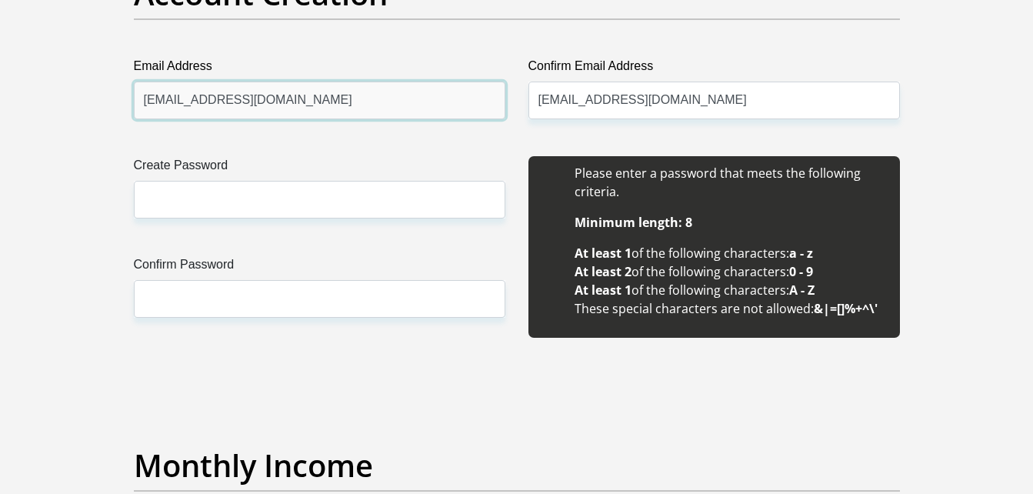 The height and width of the screenshot is (494, 1033). What do you see at coordinates (603, 272) in the screenshot?
I see `b: At least 2` at bounding box center [603, 272].